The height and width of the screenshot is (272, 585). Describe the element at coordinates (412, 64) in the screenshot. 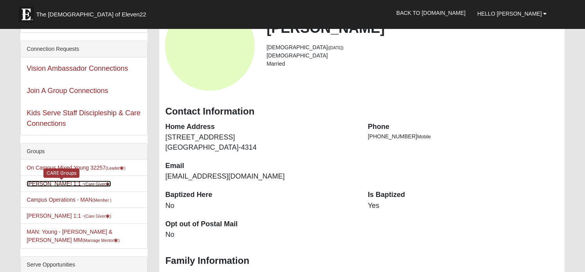

I see `li: Married` at that location.